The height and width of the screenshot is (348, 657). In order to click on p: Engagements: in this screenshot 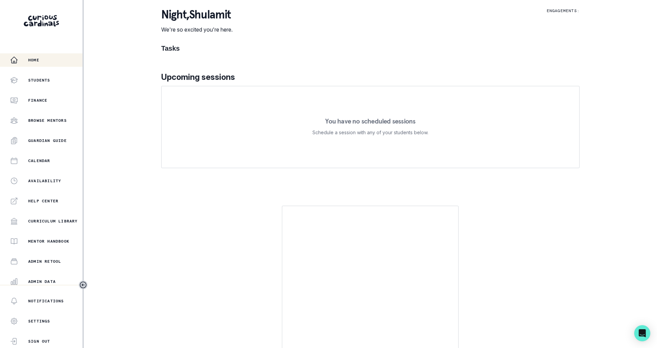, I will do `click(563, 11)`.